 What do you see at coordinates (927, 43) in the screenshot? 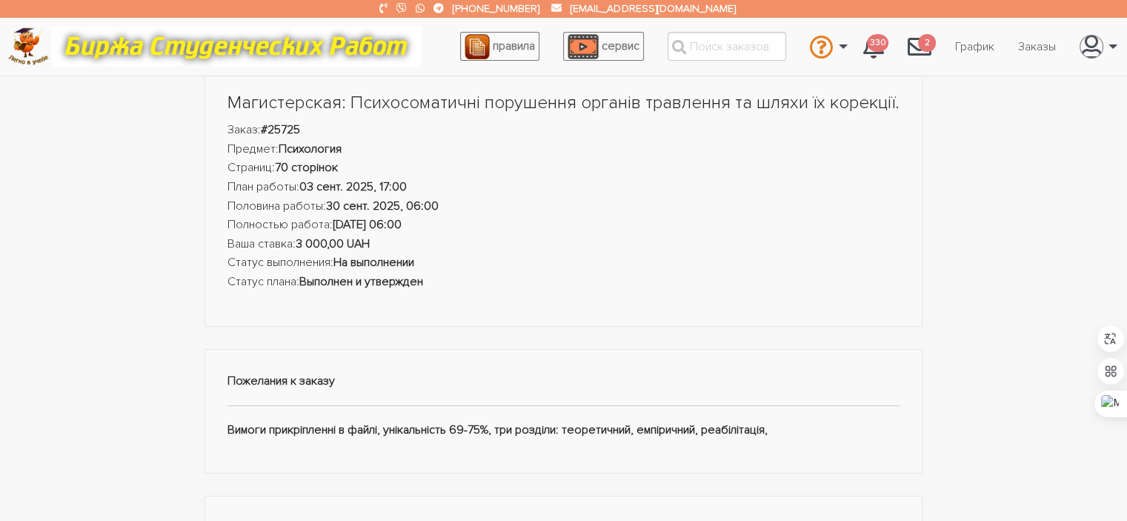
I see `span: 2` at bounding box center [927, 43].